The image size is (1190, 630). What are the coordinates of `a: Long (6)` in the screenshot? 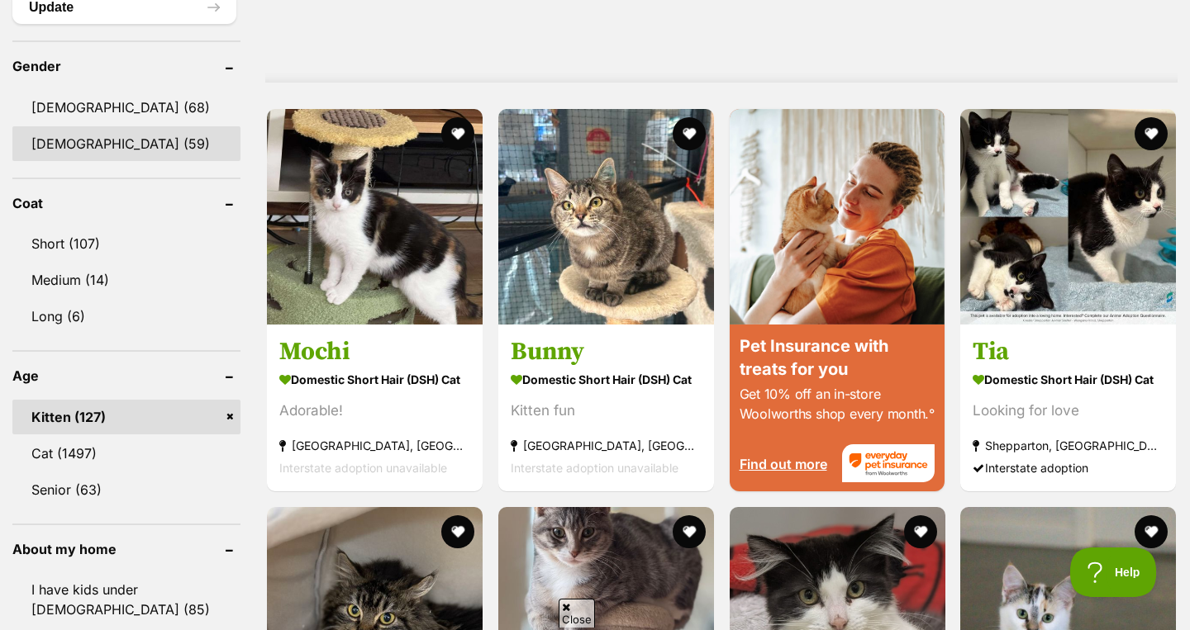 It's located at (126, 316).